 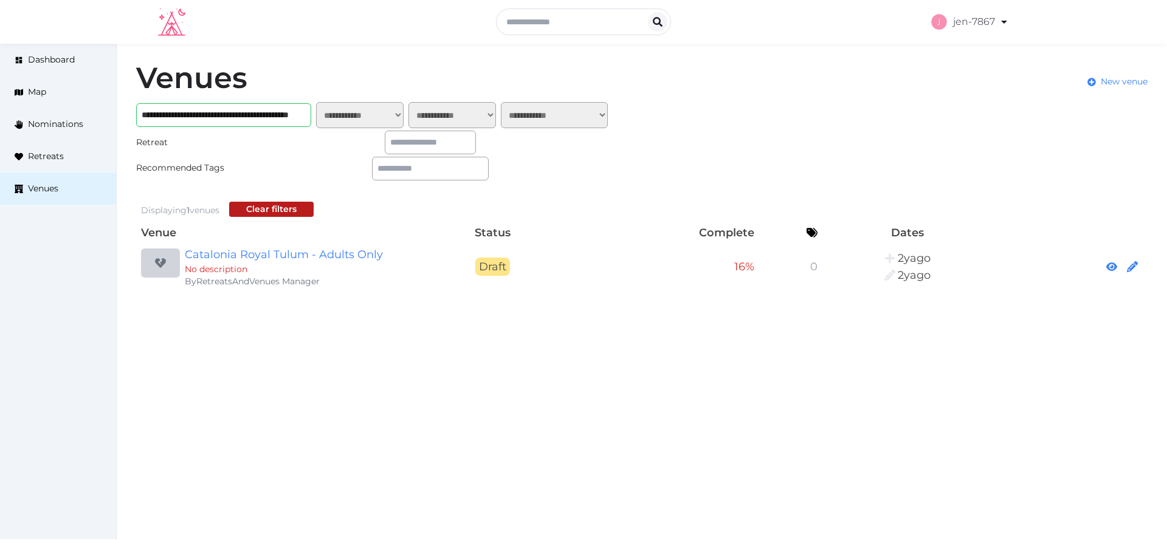 I want to click on th: Complete, so click(x=660, y=233).